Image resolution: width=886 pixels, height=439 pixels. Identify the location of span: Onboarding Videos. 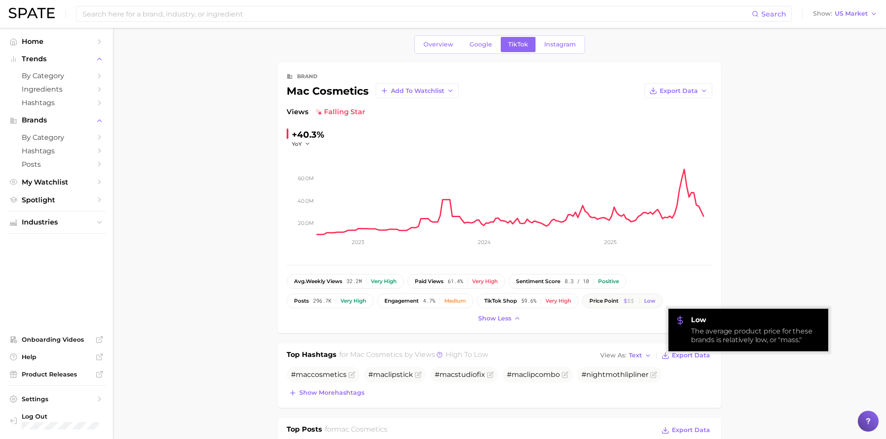
(56, 340).